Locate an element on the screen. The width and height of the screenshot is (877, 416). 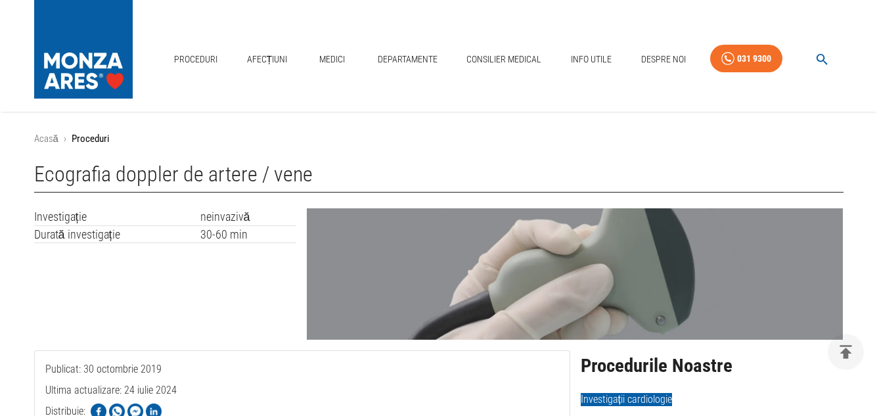
td: Investigație is located at coordinates (117, 217).